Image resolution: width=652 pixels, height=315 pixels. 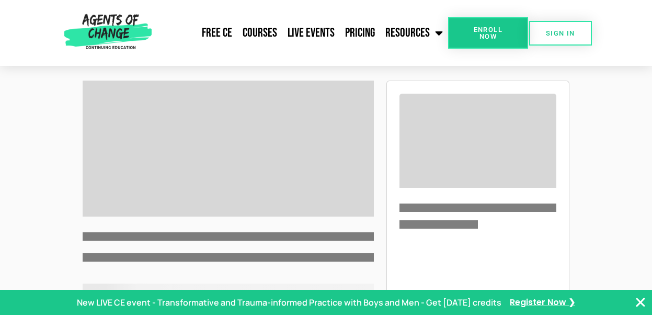 I want to click on a: Pricing, so click(x=360, y=33).